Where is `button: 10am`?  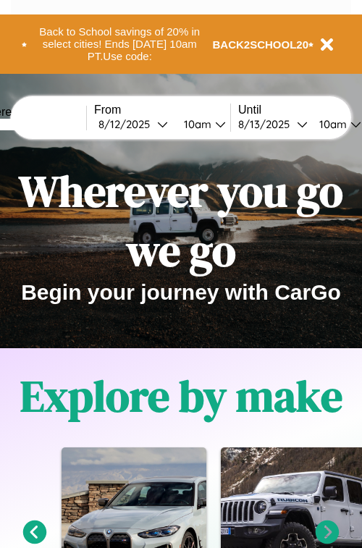 button: 10am is located at coordinates (201, 124).